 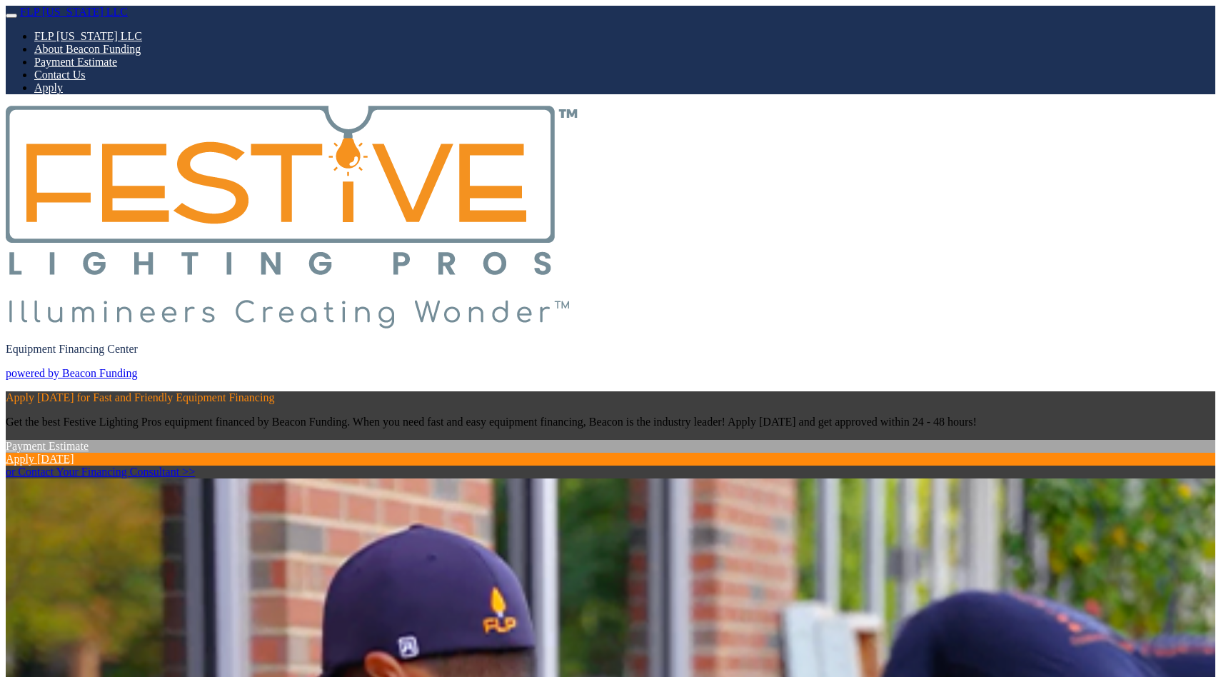 What do you see at coordinates (100, 471) in the screenshot?
I see `a: or Contact Your Financing Consultant >>` at bounding box center [100, 471].